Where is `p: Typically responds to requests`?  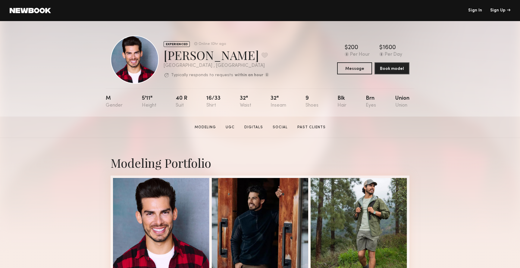
p: Typically responds to requests is located at coordinates (202, 75).